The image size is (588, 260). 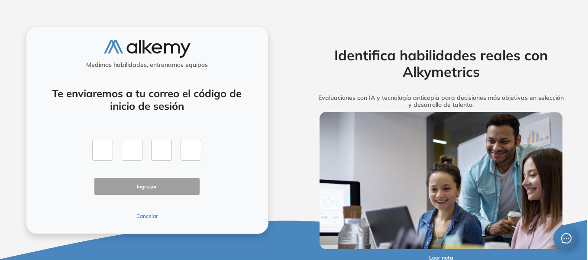 What do you see at coordinates (567, 238) in the screenshot?
I see `span: message` at bounding box center [567, 238].